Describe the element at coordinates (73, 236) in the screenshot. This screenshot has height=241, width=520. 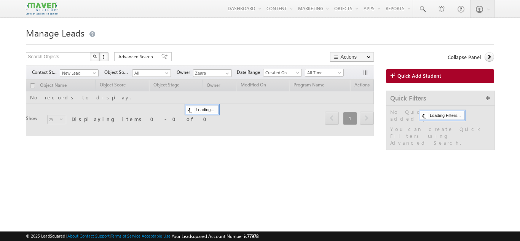
I see `a: About` at that location.